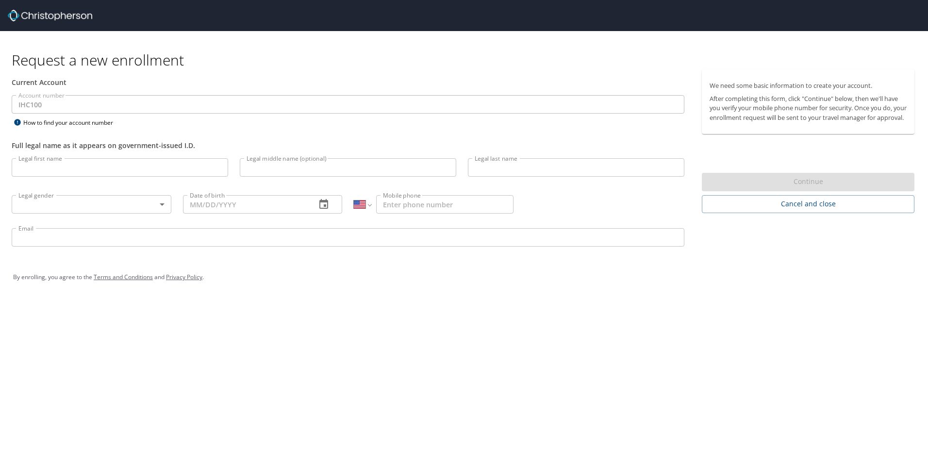 The width and height of the screenshot is (928, 467). Describe the element at coordinates (246, 204) in the screenshot. I see `input: MM/DD/YYYY` at that location.